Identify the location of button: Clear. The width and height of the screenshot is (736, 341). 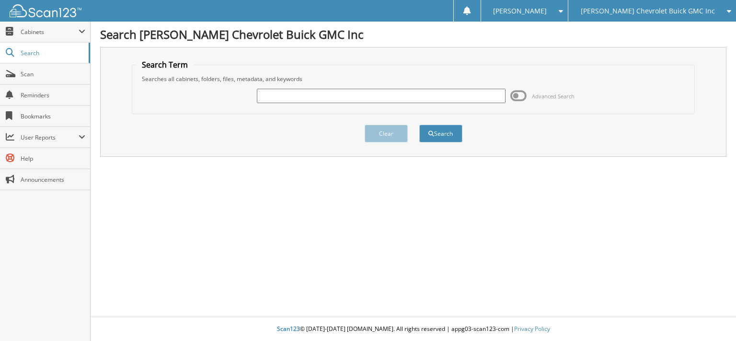
(386, 133).